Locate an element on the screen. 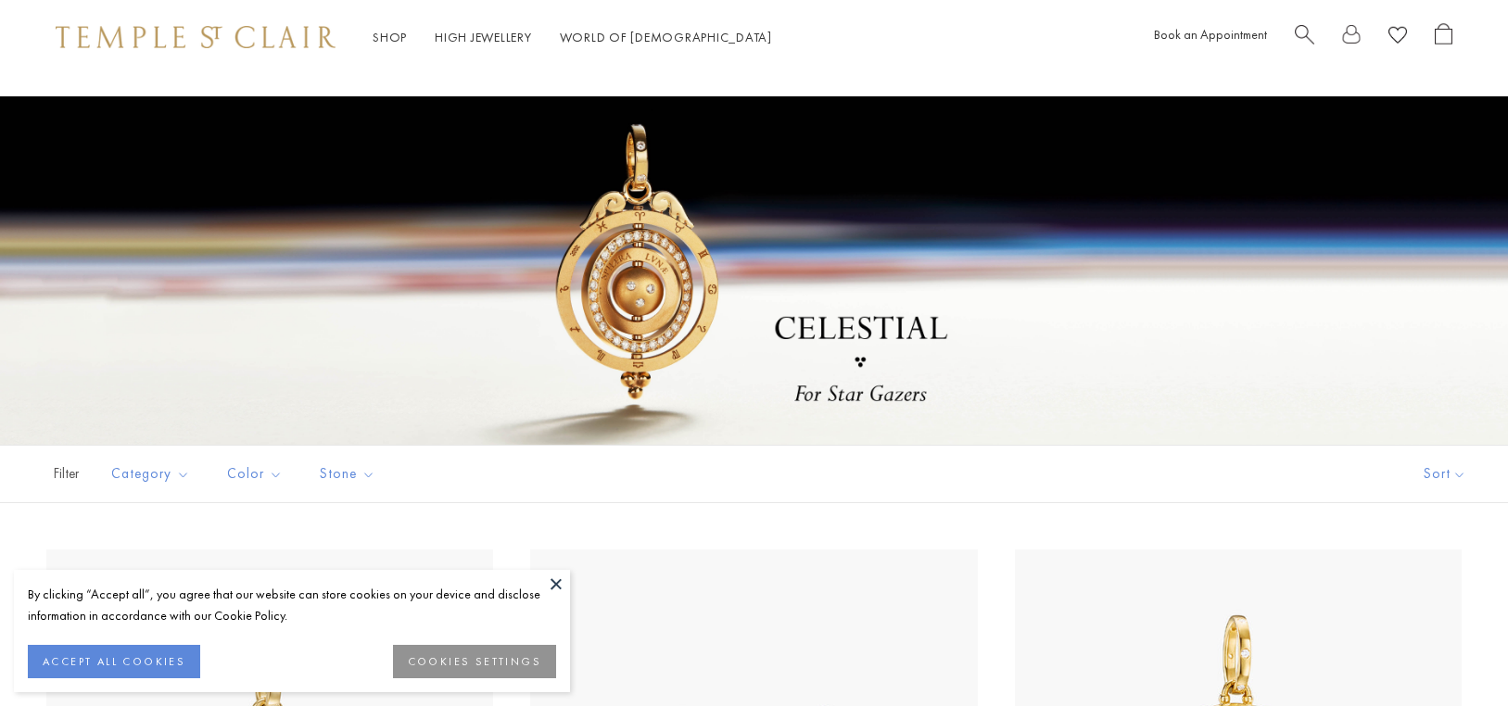 The width and height of the screenshot is (1508, 706). a: High JewelleryHigh Jewellery is located at coordinates (483, 37).